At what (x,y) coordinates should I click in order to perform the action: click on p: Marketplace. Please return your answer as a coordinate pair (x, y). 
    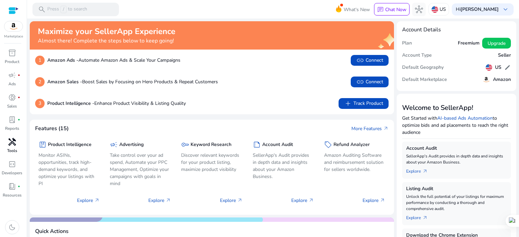
    Looking at the image, I should click on (14, 36).